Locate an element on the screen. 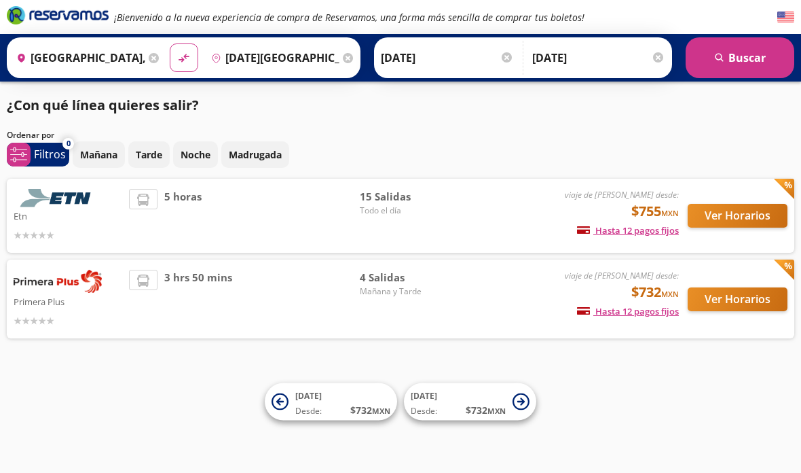 Image resolution: width=801 pixels, height=473 pixels. input: Opcional is located at coordinates (599, 58).